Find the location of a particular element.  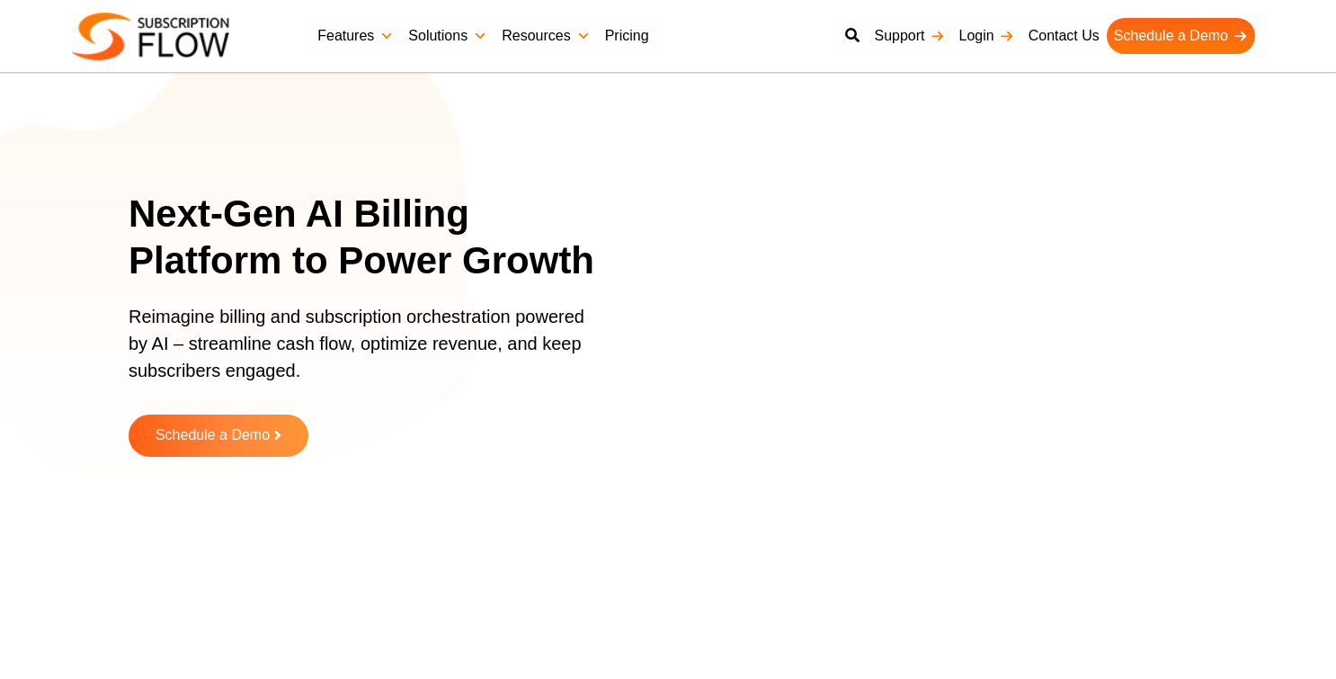

a: Resources is located at coordinates (546, 36).